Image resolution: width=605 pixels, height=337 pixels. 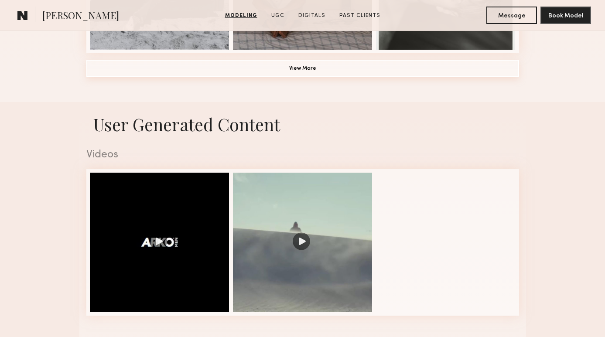 I want to click on a: Modeling, so click(x=241, y=16).